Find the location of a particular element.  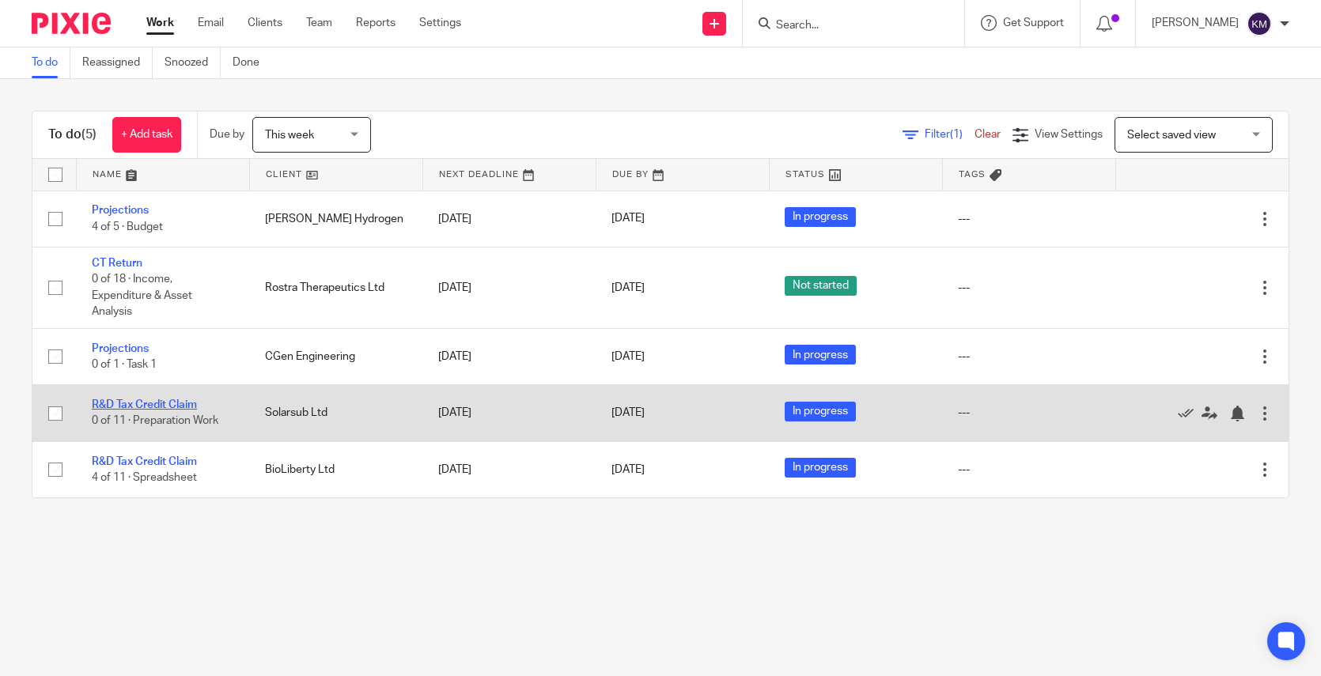

a: Clients is located at coordinates (265, 23).